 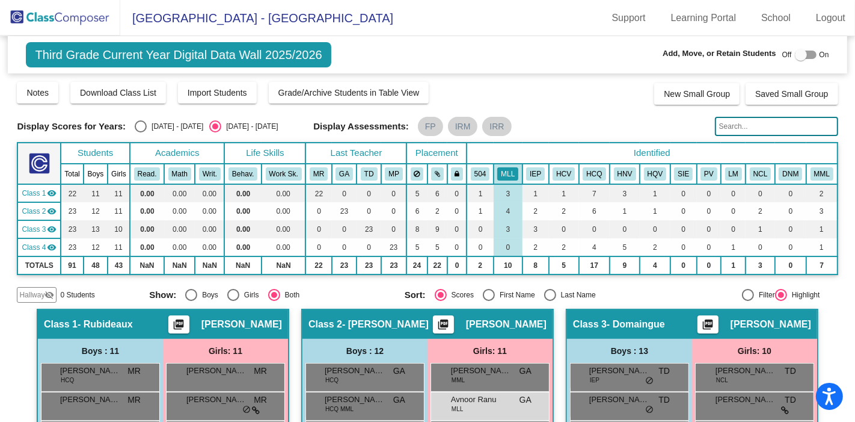 What do you see at coordinates (625, 174) in the screenshot?
I see `th: Hi Cap - Non-Verbal Qualification` at bounding box center [625, 174].